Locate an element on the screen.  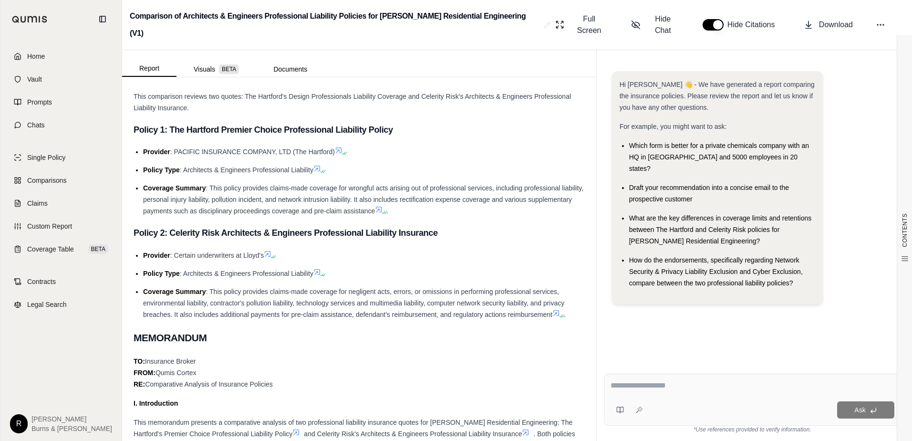
button: Visuals is located at coordinates (216, 69).